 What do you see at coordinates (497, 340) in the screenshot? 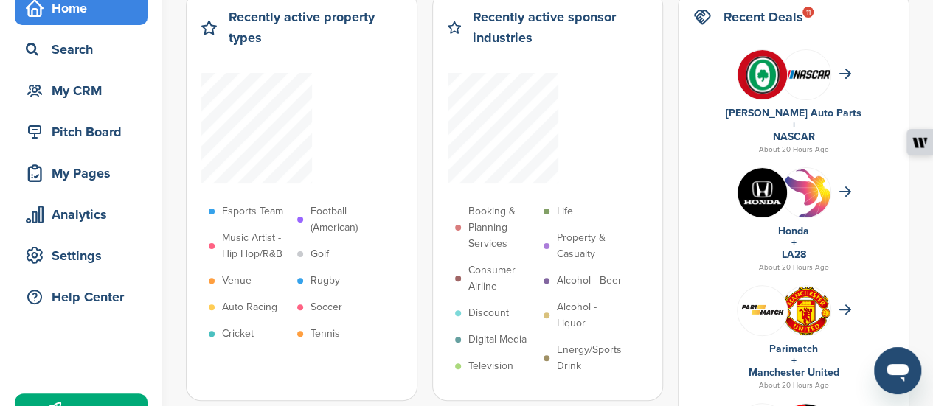
I see `p: Digital Media` at bounding box center [497, 340].